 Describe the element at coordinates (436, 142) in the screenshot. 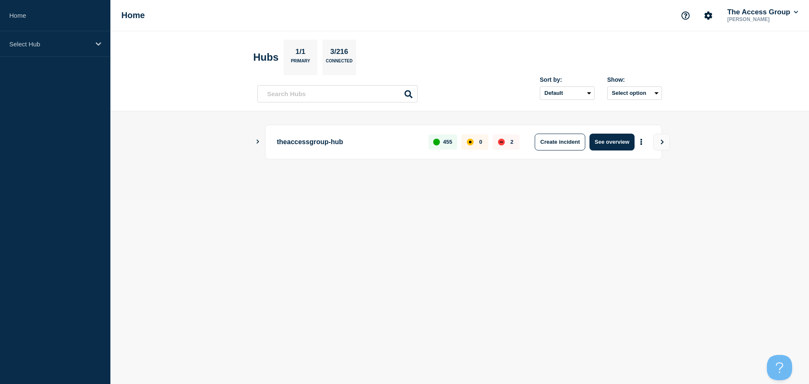

I see `div: up` at that location.